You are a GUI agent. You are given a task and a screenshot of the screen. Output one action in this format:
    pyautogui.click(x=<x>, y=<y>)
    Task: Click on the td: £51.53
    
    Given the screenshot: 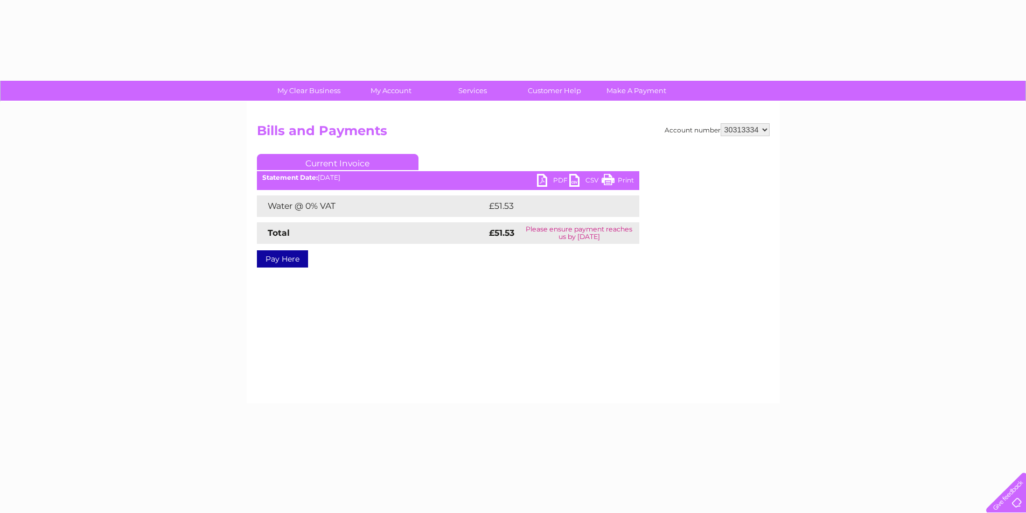 What is the action you would take?
    pyautogui.click(x=551, y=206)
    